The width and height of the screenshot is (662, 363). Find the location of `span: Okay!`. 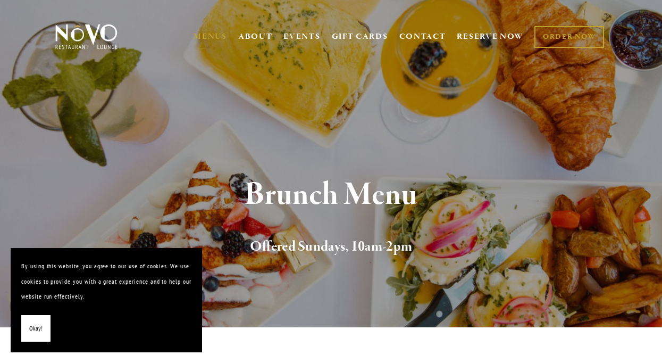

span: Okay! is located at coordinates (36, 328).